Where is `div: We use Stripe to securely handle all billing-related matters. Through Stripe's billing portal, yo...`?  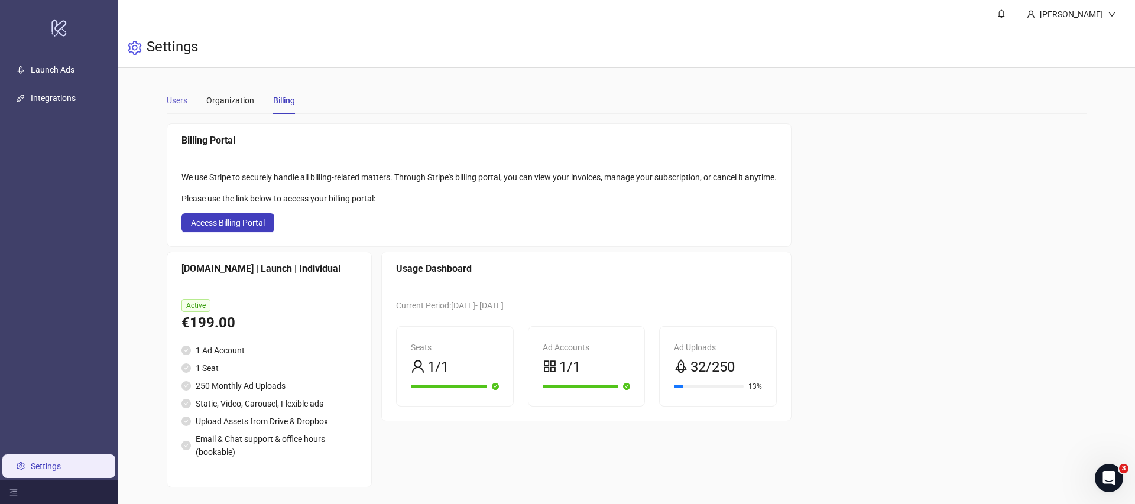 div: We use Stripe to securely handle all billing-related matters. Through Stripe's billing portal, yo... is located at coordinates (479, 177).